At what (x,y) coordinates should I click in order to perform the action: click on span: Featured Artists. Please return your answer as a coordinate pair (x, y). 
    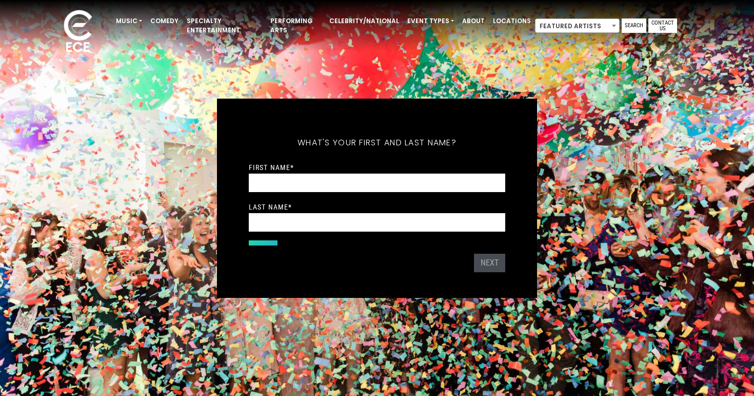
    Looking at the image, I should click on (577, 26).